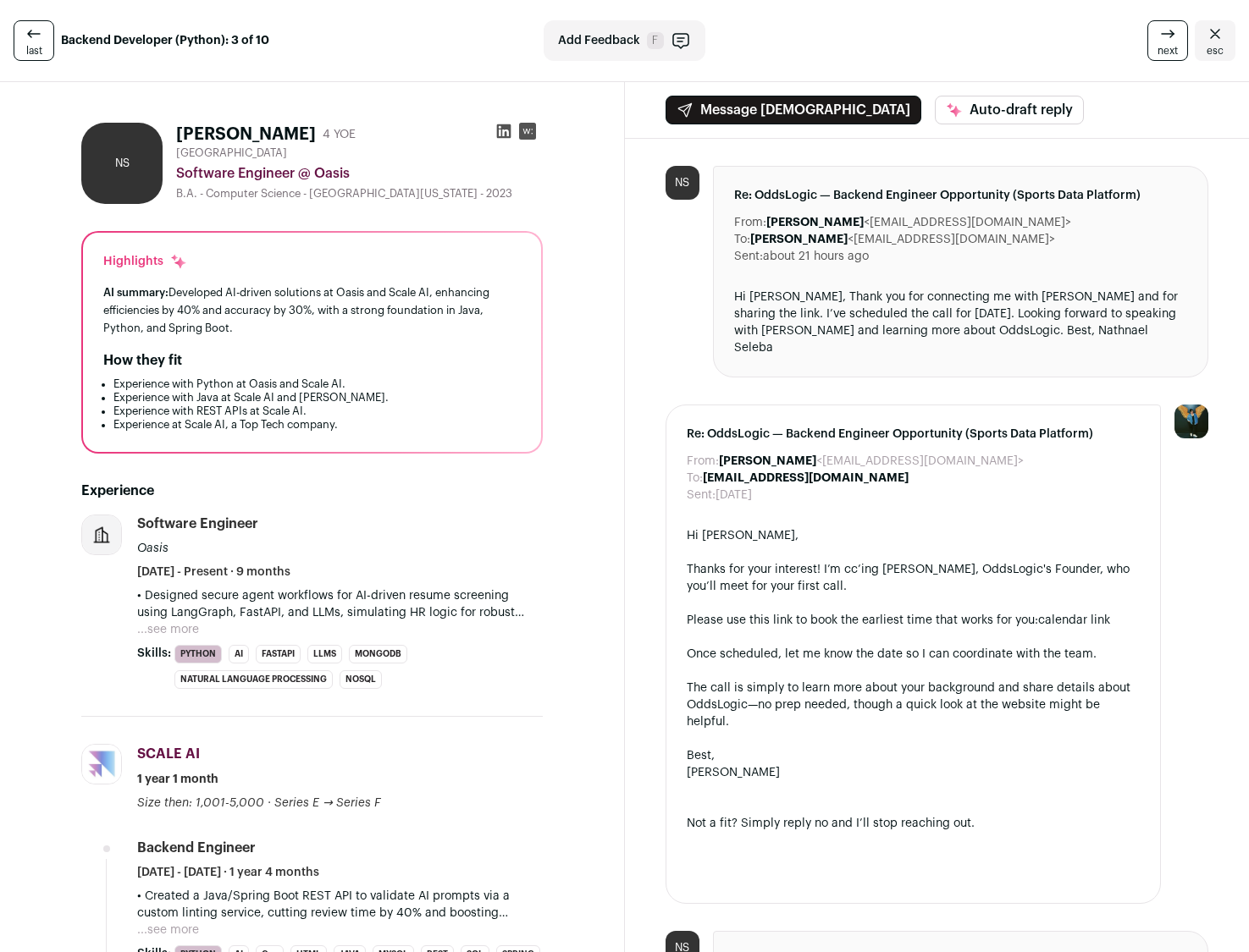 This screenshot has width=1249, height=952. Describe the element at coordinates (201, 804) in the screenshot. I see `span: Size then: 1,001-5,000` at that location.